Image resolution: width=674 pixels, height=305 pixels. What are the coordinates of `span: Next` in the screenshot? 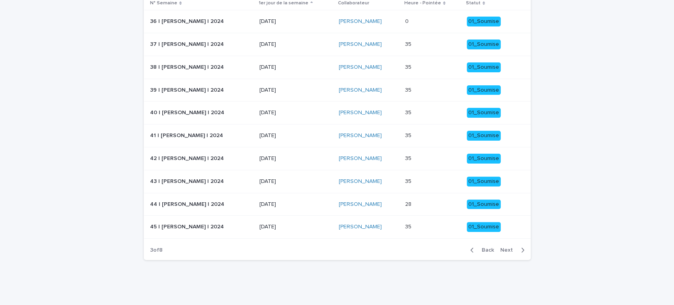 It's located at (509, 250).